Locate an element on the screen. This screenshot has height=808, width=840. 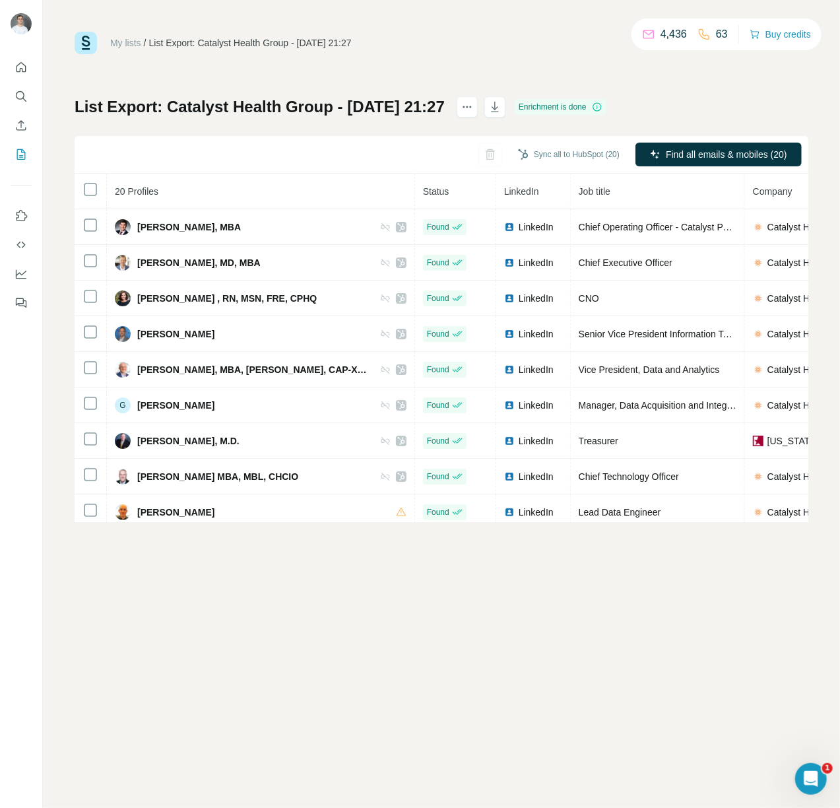
span: Chief Technology Officer is located at coordinates (629, 476).